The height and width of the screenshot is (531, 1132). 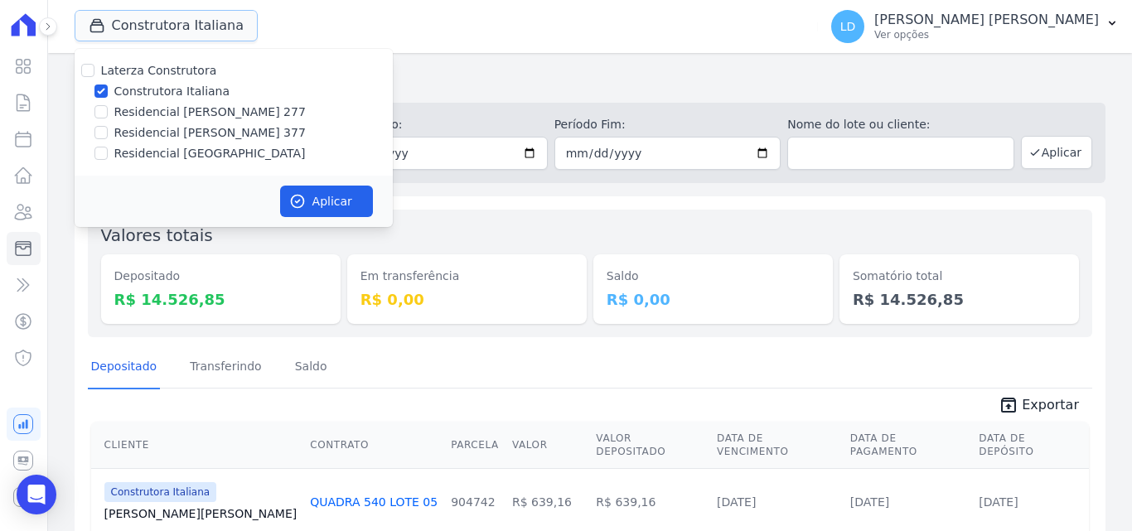 What do you see at coordinates (220, 276) in the screenshot?
I see `dt: Depositado` at bounding box center [220, 276].